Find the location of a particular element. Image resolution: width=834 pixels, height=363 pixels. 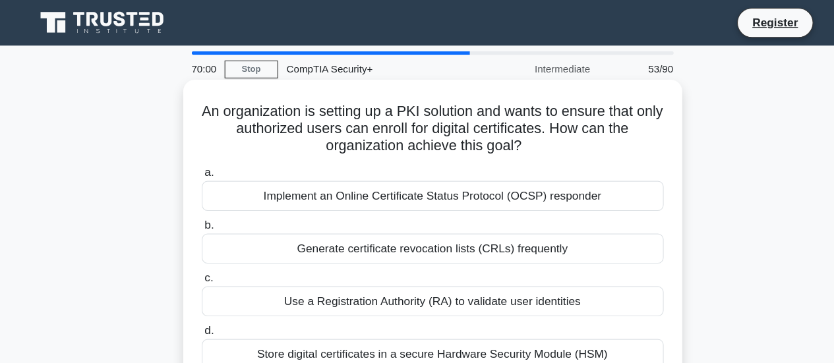

div: Generate certificate revocation lists (CRLs) frequently is located at coordinates (417, 230).